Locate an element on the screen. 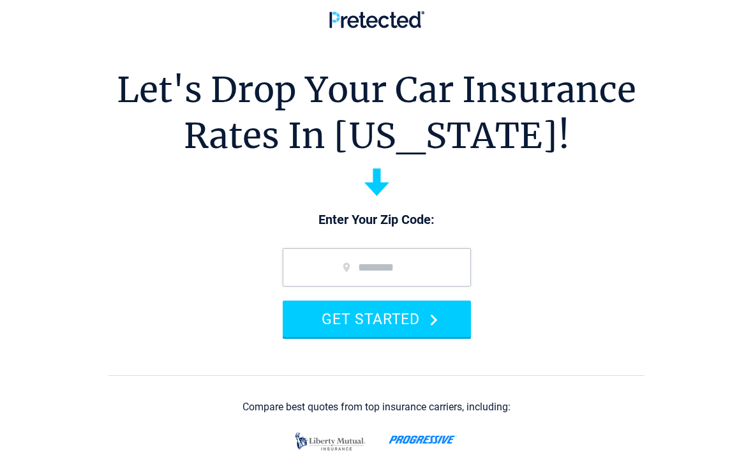 Image resolution: width=753 pixels, height=455 pixels. input: zip code is located at coordinates (376, 267).